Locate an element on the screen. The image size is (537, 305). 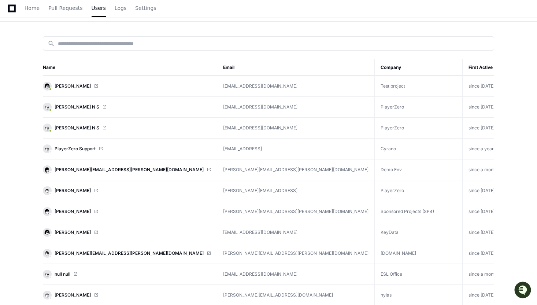
img: 16.svg is located at coordinates (47, 86).